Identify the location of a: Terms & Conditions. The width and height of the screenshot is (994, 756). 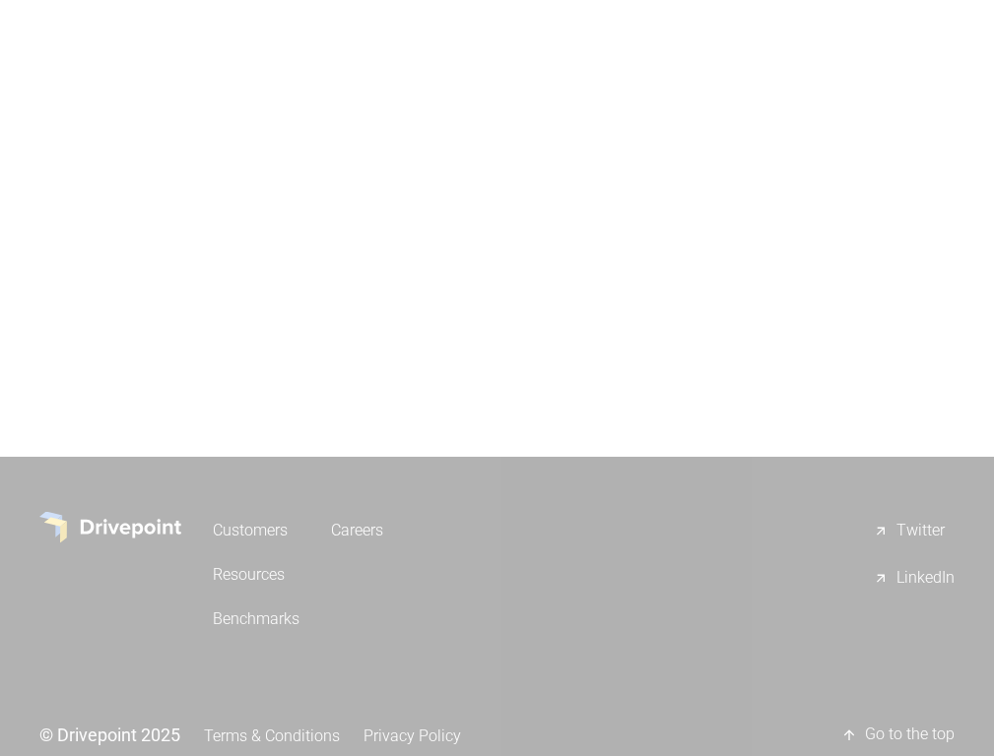
(272, 735).